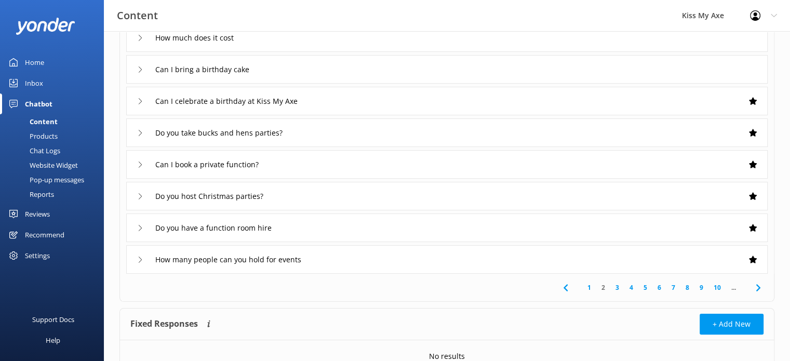 Image resolution: width=790 pixels, height=361 pixels. What do you see at coordinates (717, 287) in the screenshot?
I see `a: 10` at bounding box center [717, 287].